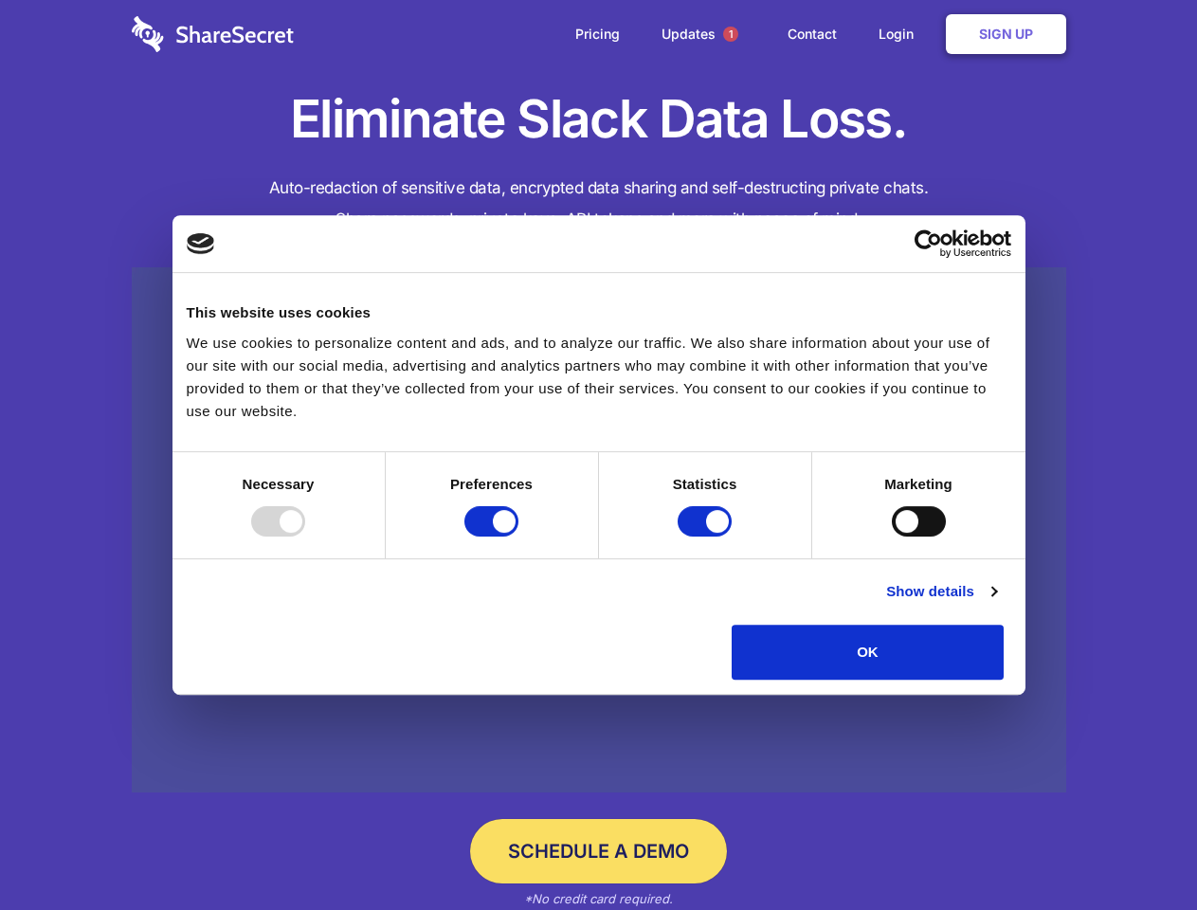  I want to click on img: logo, so click(201, 244).